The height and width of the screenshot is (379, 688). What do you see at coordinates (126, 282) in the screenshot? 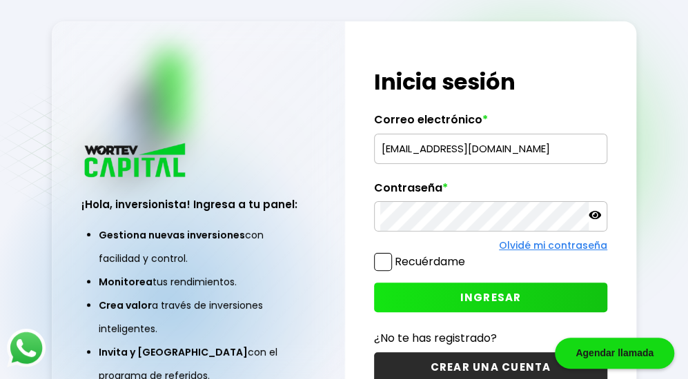
I see `span: Monitorea` at bounding box center [126, 282].